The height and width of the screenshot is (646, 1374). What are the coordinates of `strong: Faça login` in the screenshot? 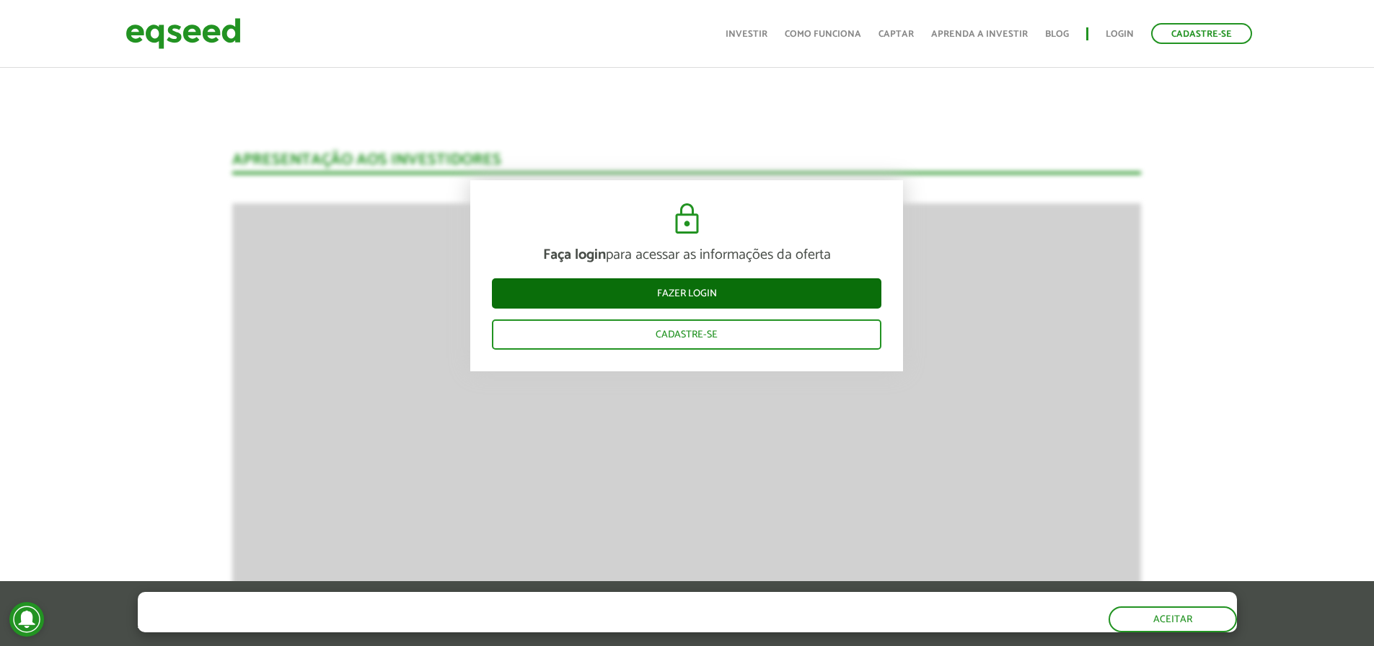 It's located at (574, 255).